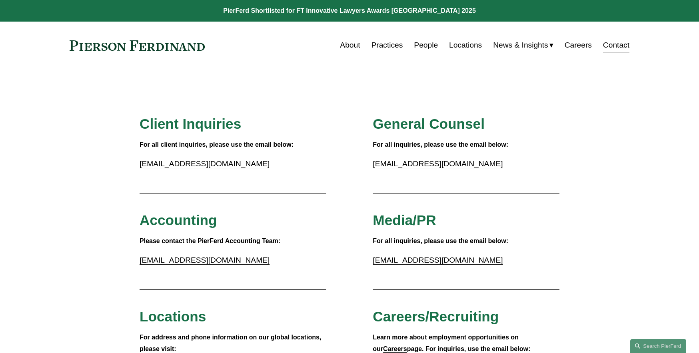 The height and width of the screenshot is (353, 699). Describe the element at coordinates (466, 45) in the screenshot. I see `a: Locations` at that location.